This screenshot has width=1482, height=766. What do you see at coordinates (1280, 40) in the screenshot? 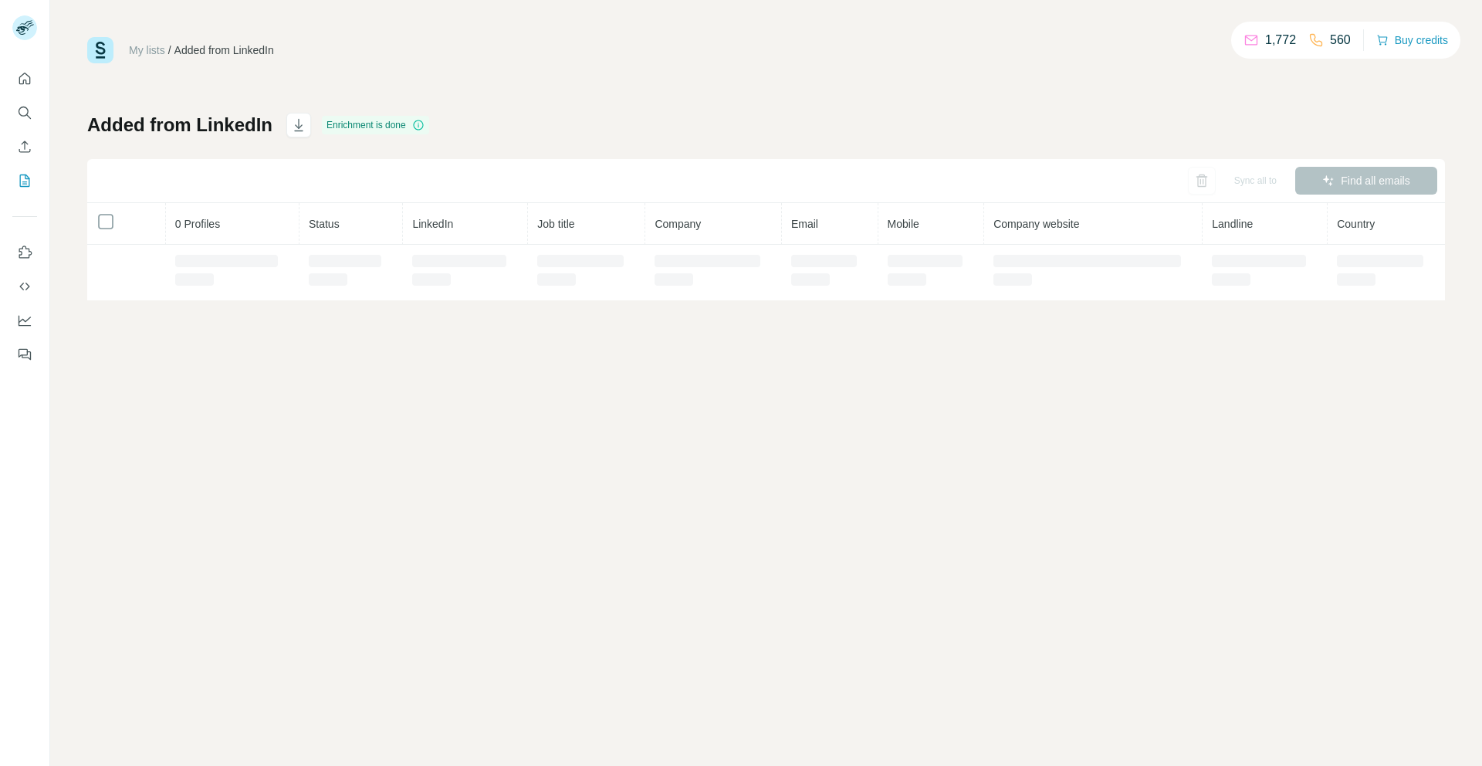
I see `p: 1,772` at bounding box center [1280, 40].